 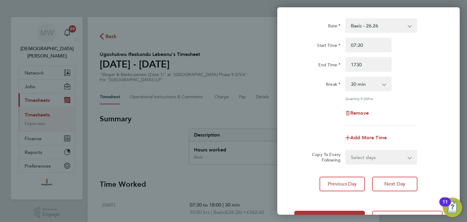 What do you see at coordinates (334, 27) in the screenshot?
I see `label: Rate` at bounding box center [334, 27].